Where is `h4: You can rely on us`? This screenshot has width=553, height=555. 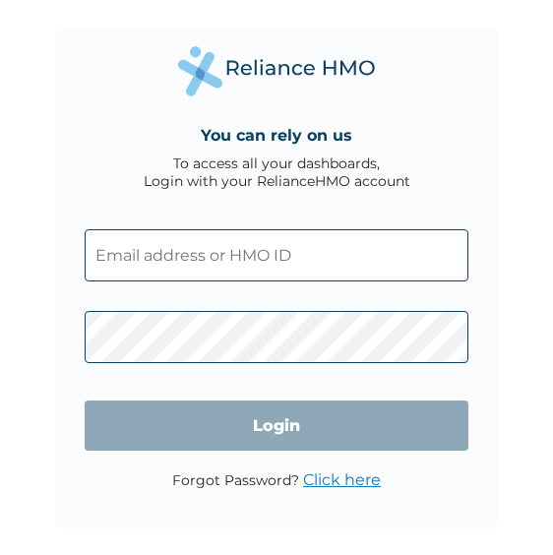 h4: You can rely on us is located at coordinates (277, 135).